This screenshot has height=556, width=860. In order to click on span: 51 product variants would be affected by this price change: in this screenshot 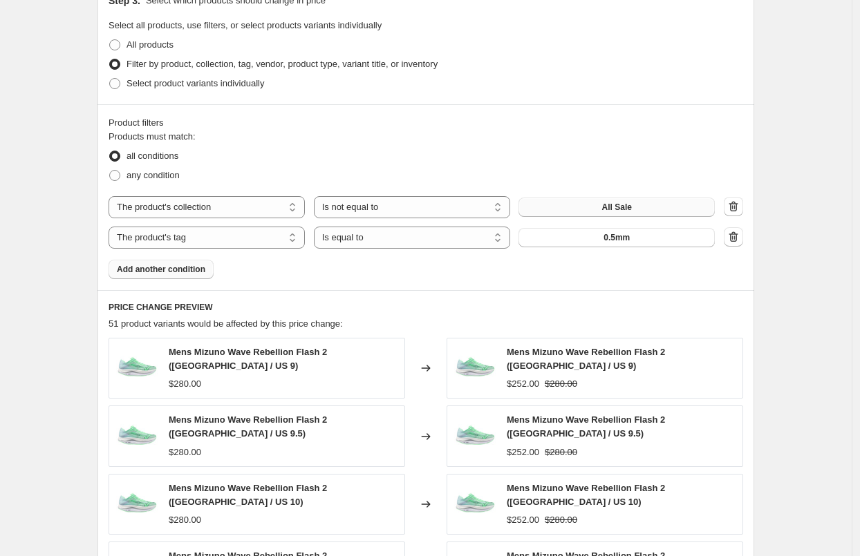, I will do `click(225, 324)`.